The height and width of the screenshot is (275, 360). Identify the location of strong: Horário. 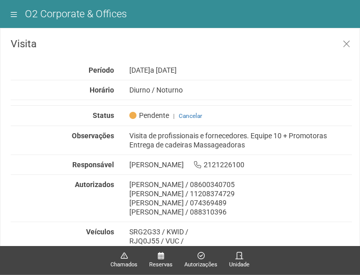
(102, 90).